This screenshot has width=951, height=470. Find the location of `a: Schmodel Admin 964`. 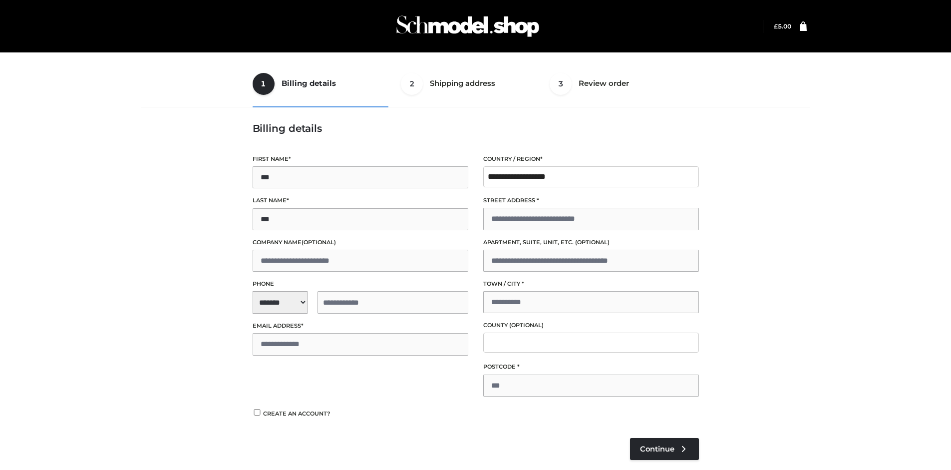

a: Schmodel Admin 964 is located at coordinates (468, 26).